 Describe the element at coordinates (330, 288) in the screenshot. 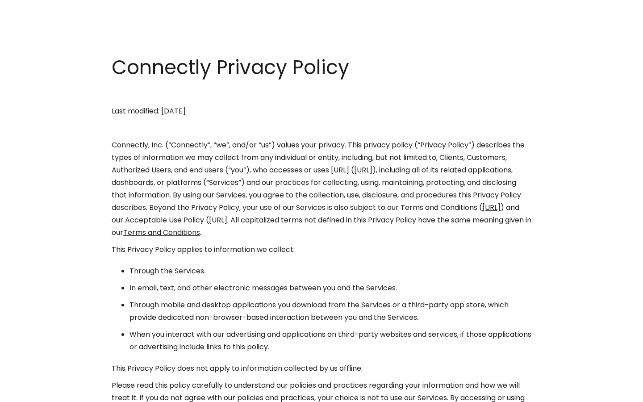

I see `li: In email, text, and other electronic messages between you and the Services.` at that location.